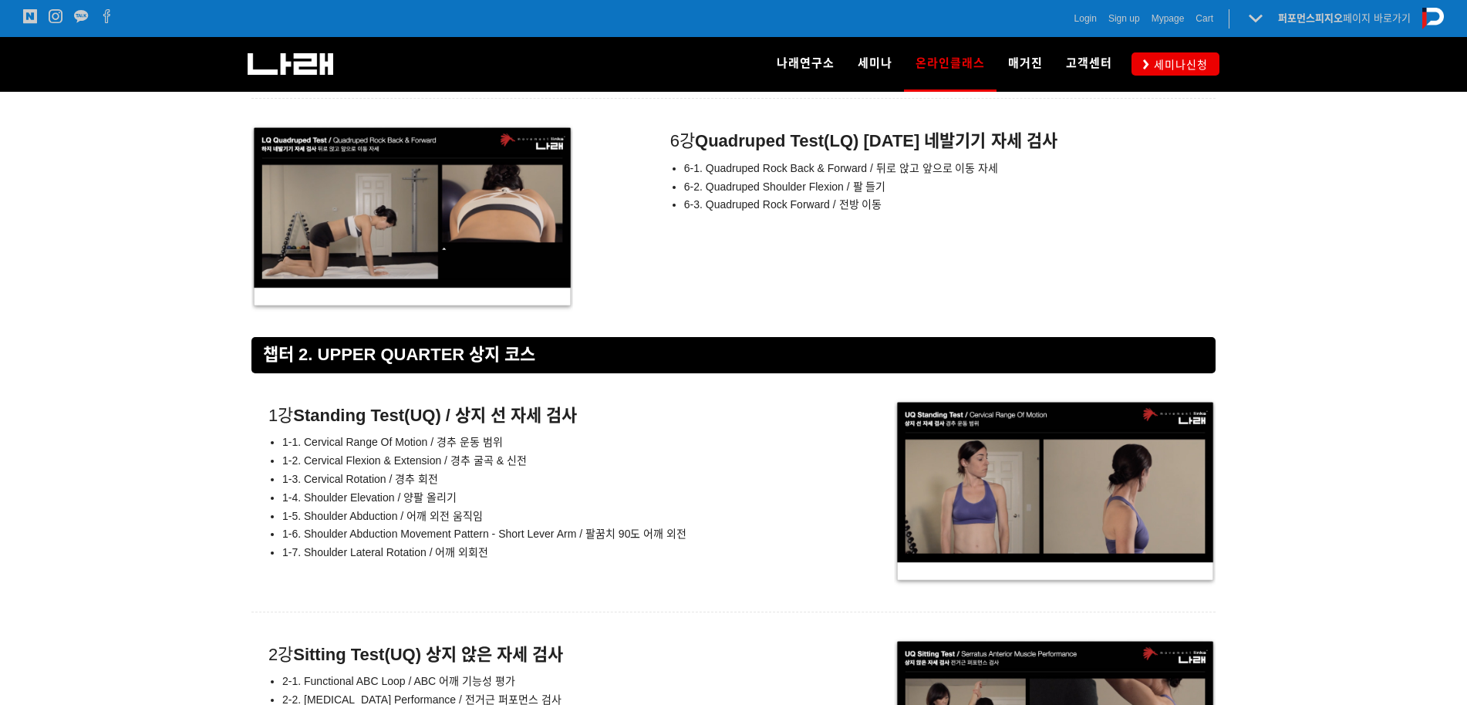 This screenshot has width=1467, height=705. What do you see at coordinates (385, 552) in the screenshot?
I see `span: 1-7. Shoulder Lateral Rotation / 어깨 외회전` at bounding box center [385, 552].